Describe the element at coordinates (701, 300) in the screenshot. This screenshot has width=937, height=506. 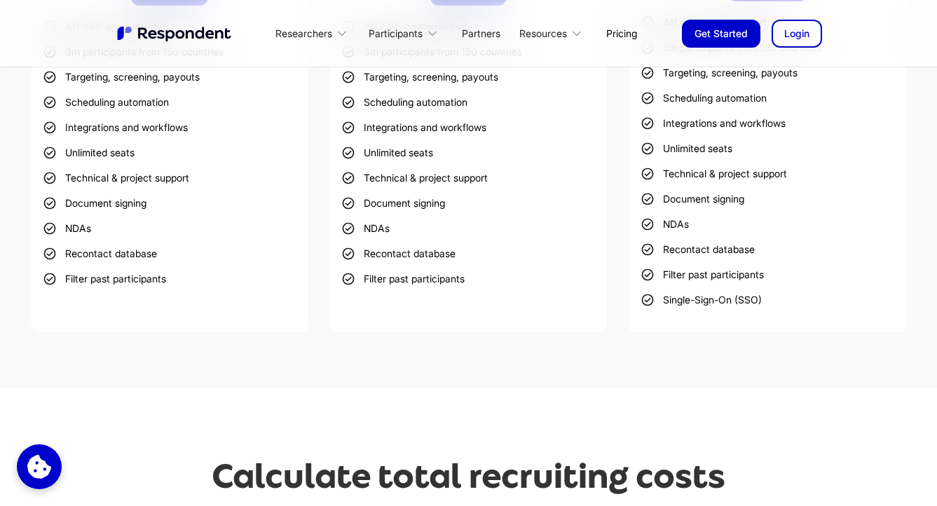
I see `li: Single-Sign-On (SSO)` at that location.